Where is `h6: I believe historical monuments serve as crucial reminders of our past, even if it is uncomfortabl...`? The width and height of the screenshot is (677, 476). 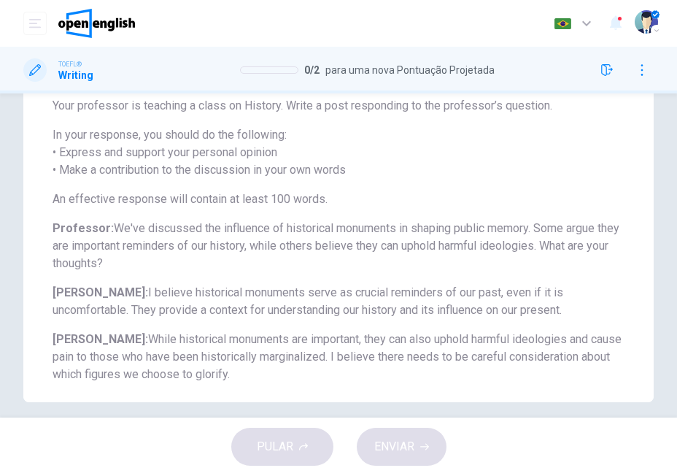 h6: I believe historical monuments serve as crucial reminders of our past, even if it is uncomfortabl... is located at coordinates (344, 301).